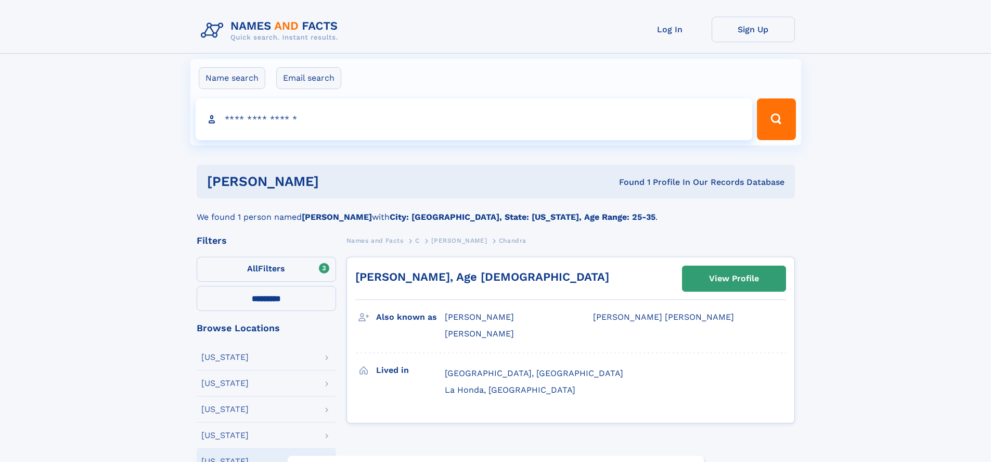  Describe the element at coordinates (474, 119) in the screenshot. I see `input: search input` at that location.